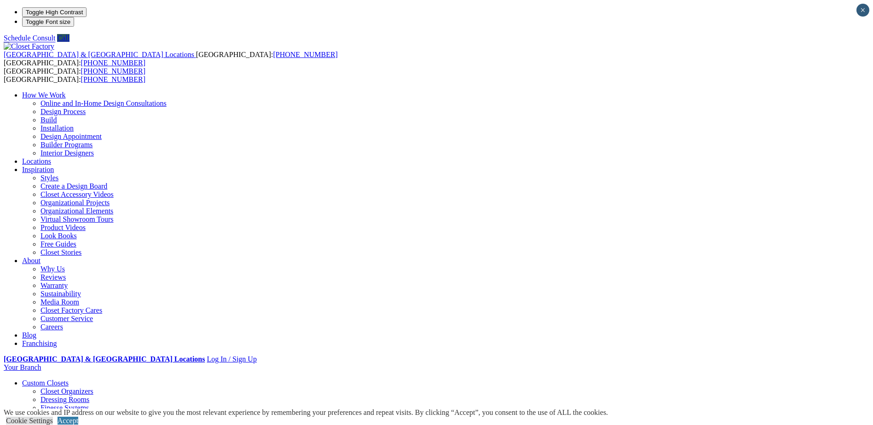 This screenshot has width=873, height=425. What do you see at coordinates (48, 22) in the screenshot?
I see `button: Toggle Font size` at bounding box center [48, 22].